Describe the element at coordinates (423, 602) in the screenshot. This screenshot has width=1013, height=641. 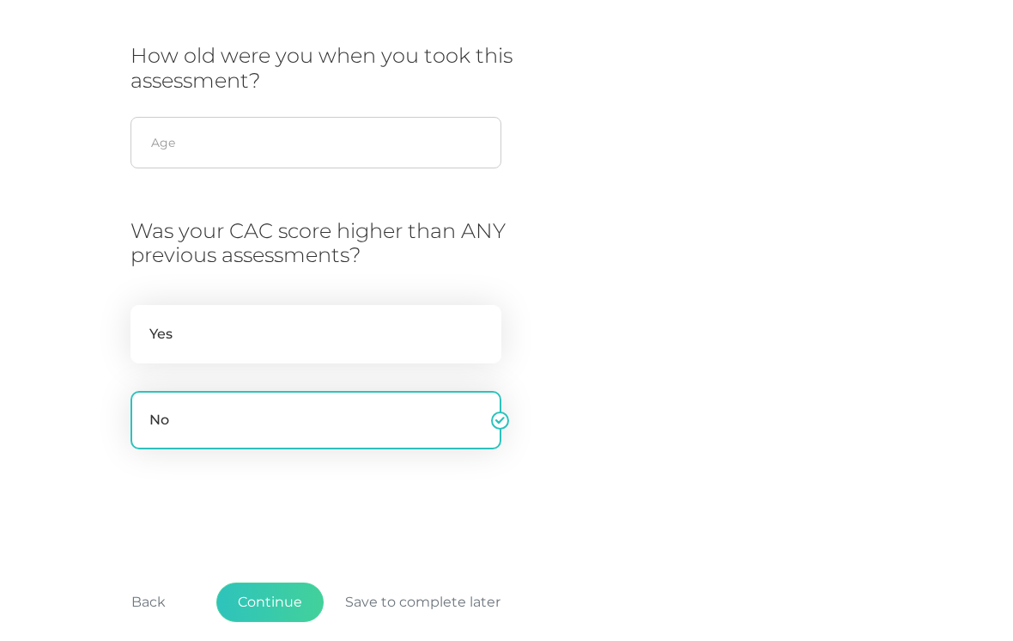
I see `button: Save to complete later` at that location.